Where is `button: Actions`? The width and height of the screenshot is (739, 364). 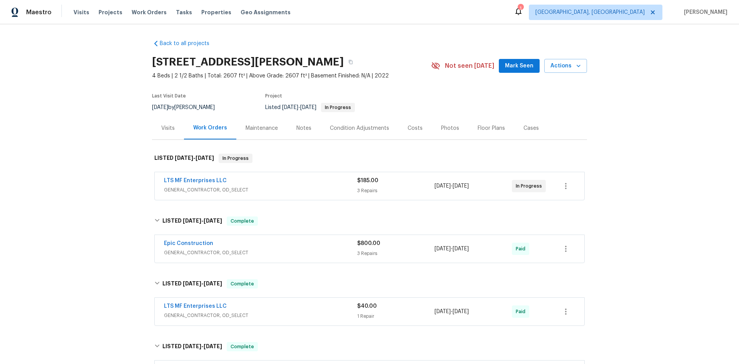 button: Actions is located at coordinates (565, 66).